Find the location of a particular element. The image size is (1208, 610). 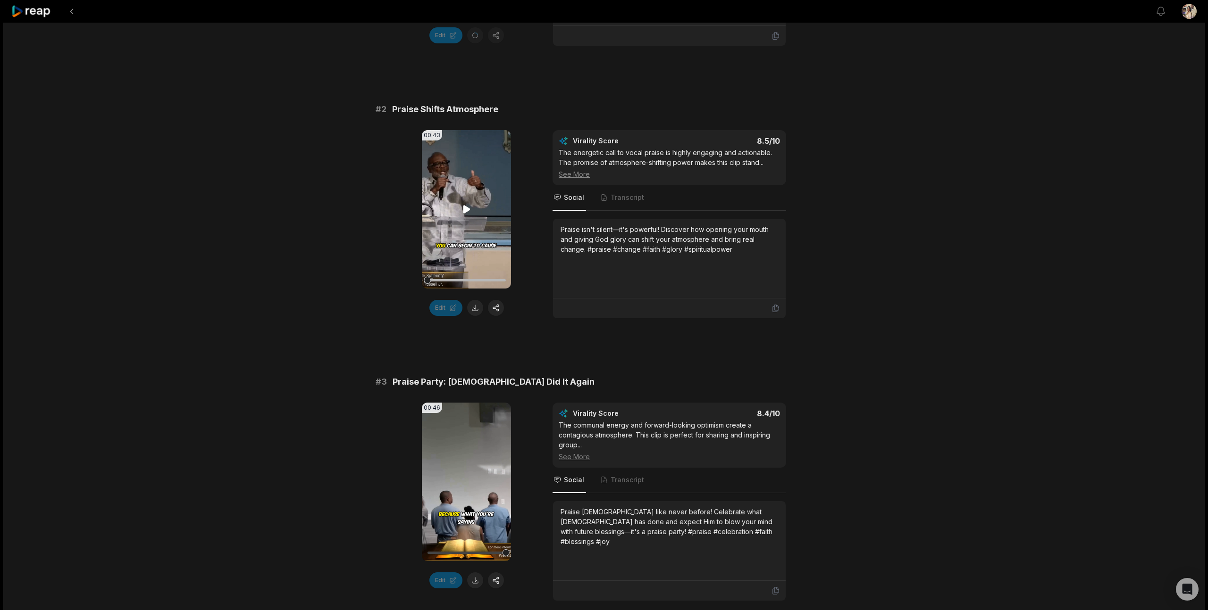

div: Praise isn't silent—it's powerful! Discover how opening your mouth and giving God glory can shift... is located at coordinates (669, 239).